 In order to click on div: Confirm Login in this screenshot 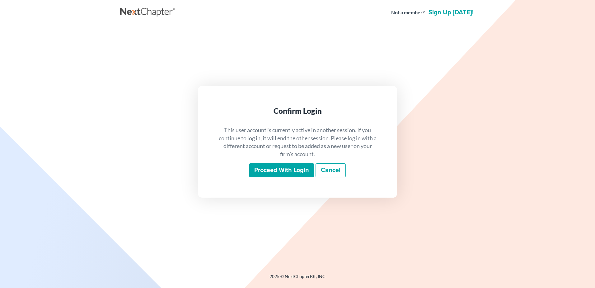, I will do `click(298, 111)`.